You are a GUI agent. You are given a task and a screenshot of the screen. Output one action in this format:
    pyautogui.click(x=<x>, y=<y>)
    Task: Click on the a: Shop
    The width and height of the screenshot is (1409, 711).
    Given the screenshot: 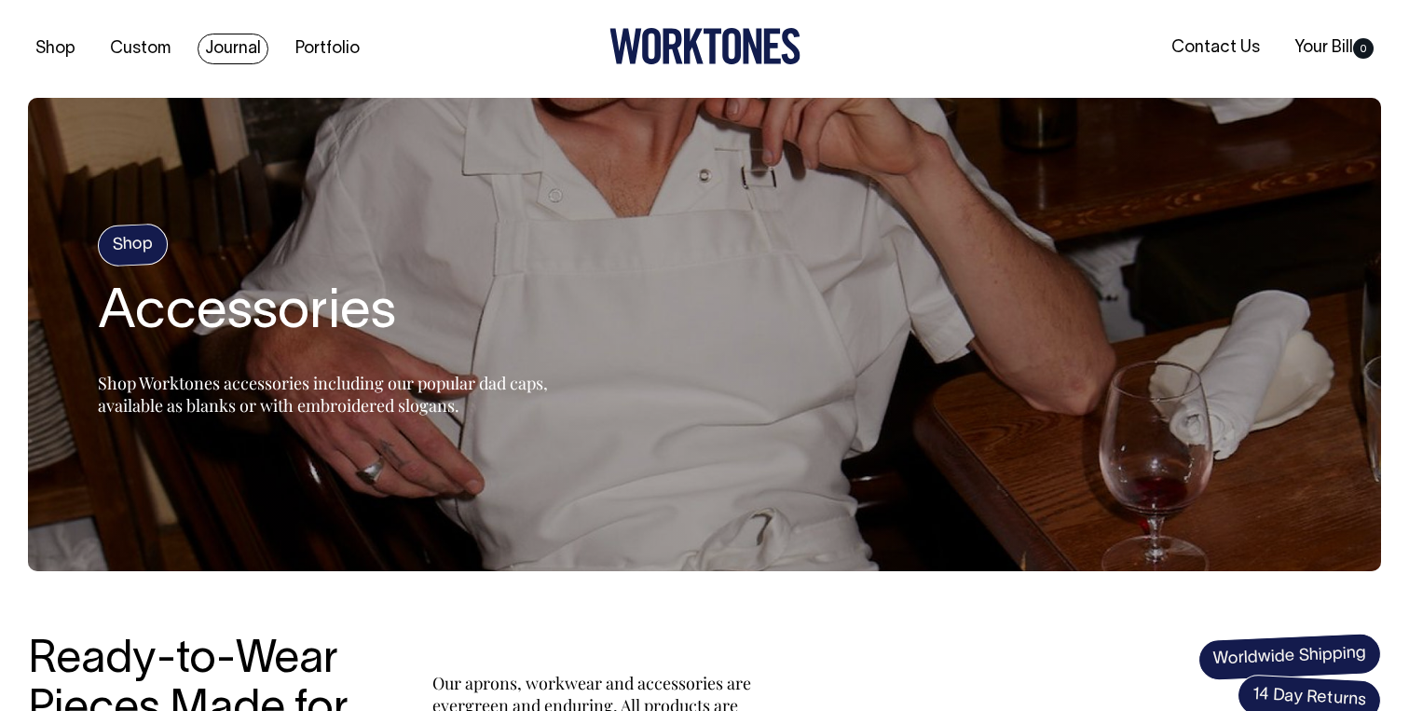 What is the action you would take?
    pyautogui.click(x=55, y=48)
    